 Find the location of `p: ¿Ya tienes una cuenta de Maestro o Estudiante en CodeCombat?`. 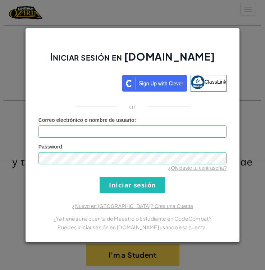

p: ¿Ya tienes una cuenta de Maestro o Estudiante en CodeCombat? is located at coordinates (133, 218).